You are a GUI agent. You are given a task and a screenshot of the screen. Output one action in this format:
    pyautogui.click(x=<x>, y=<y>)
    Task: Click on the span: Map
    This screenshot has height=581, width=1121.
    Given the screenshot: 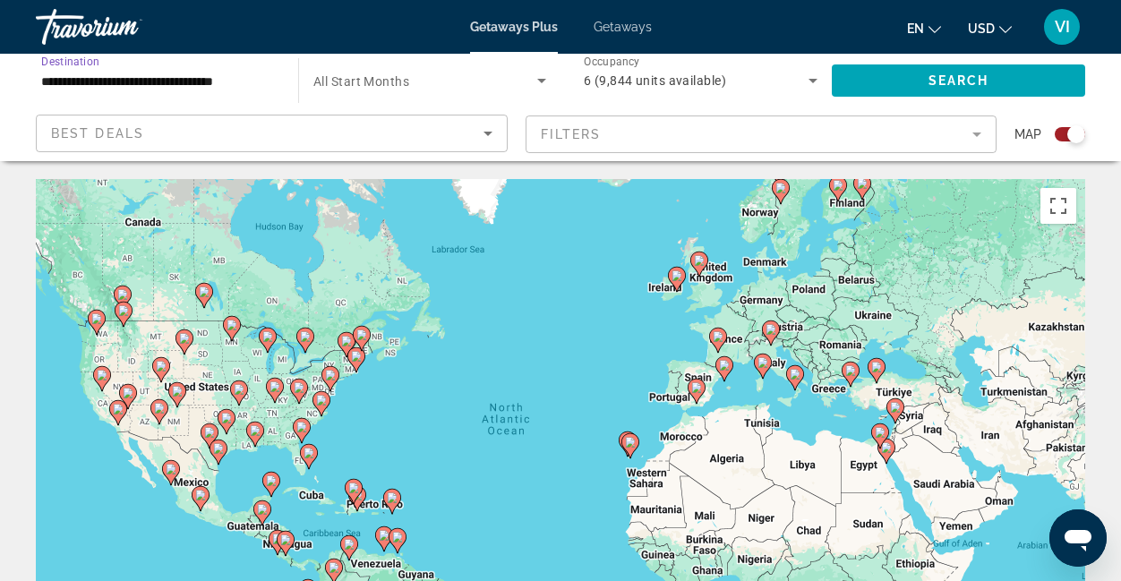 What is the action you would take?
    pyautogui.click(x=1028, y=134)
    